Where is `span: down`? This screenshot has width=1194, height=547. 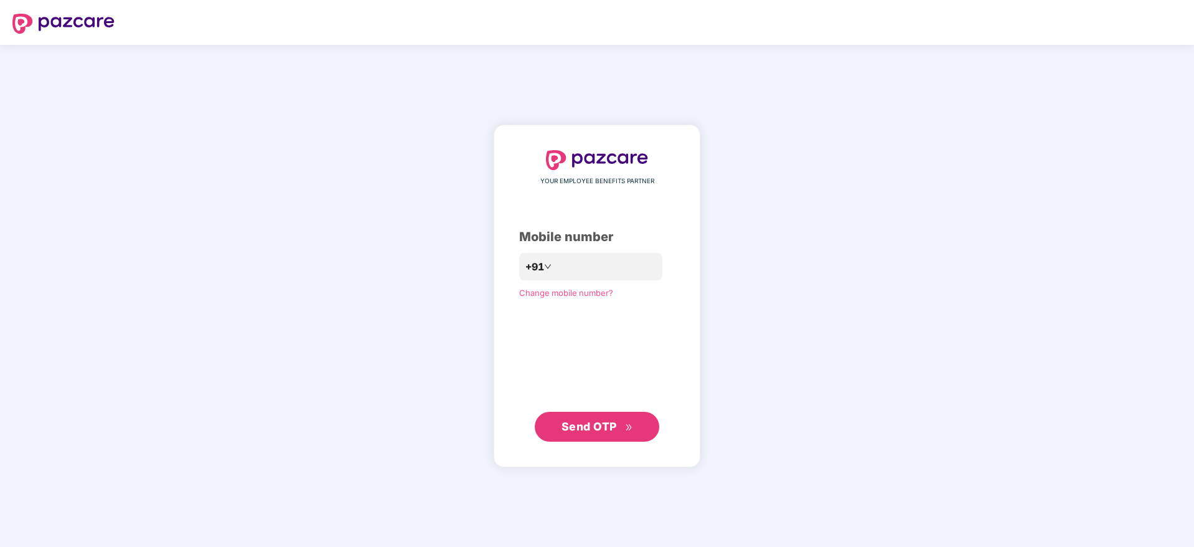
span: down is located at coordinates (548, 267).